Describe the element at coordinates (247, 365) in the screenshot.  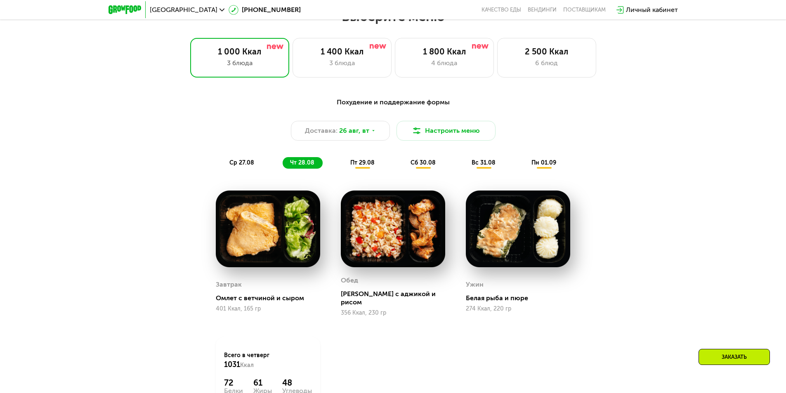
I see `span: Ккал` at that location.